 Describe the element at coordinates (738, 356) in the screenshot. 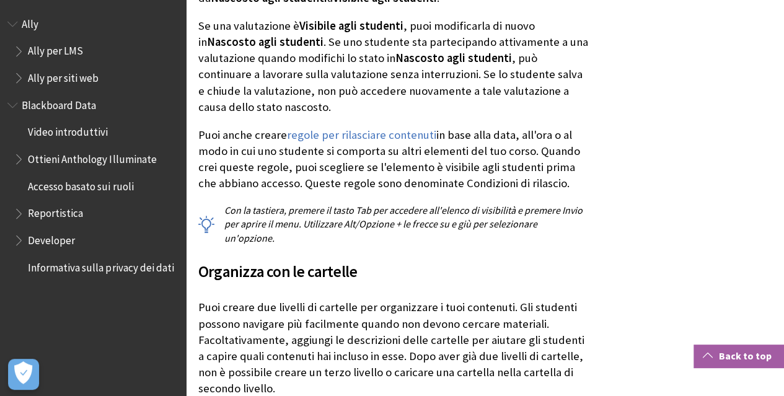

I see `a: Back to top` at that location.